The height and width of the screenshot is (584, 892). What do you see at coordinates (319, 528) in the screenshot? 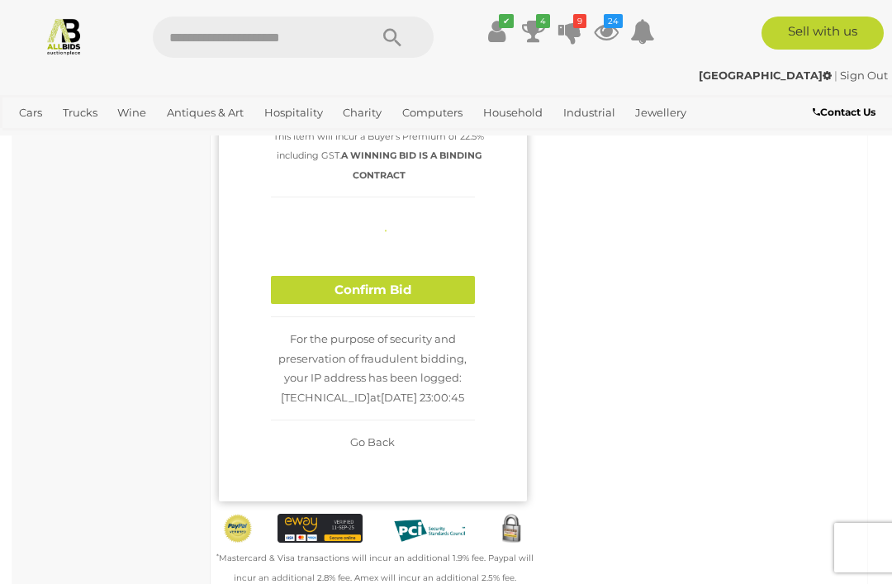
I see `img: eWAY Payment Gateway` at bounding box center [319, 528].